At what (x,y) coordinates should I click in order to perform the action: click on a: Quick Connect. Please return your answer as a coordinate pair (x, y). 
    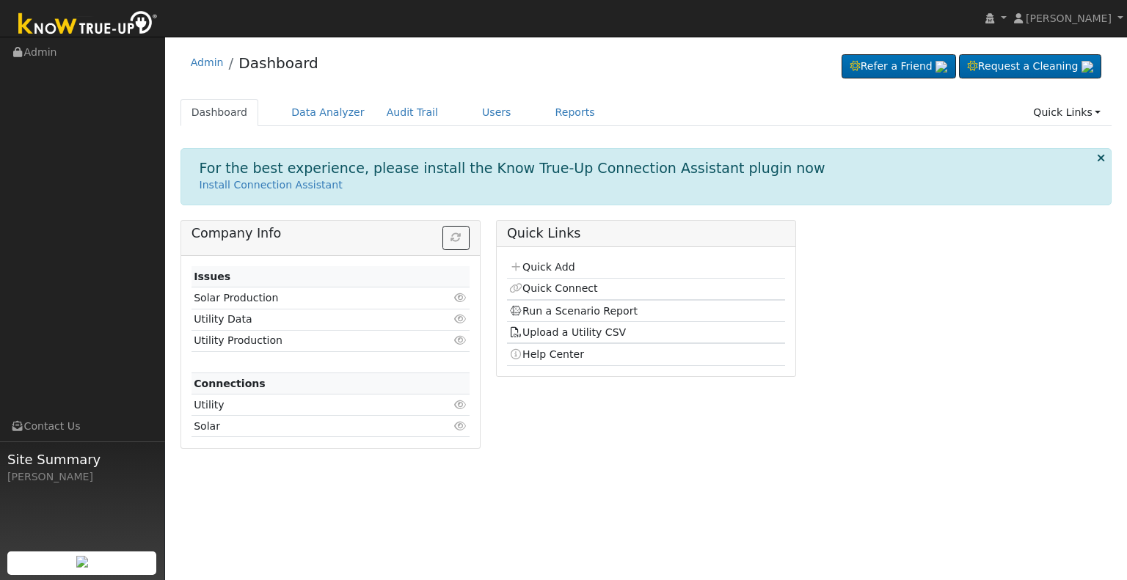
    Looking at the image, I should click on (553, 288).